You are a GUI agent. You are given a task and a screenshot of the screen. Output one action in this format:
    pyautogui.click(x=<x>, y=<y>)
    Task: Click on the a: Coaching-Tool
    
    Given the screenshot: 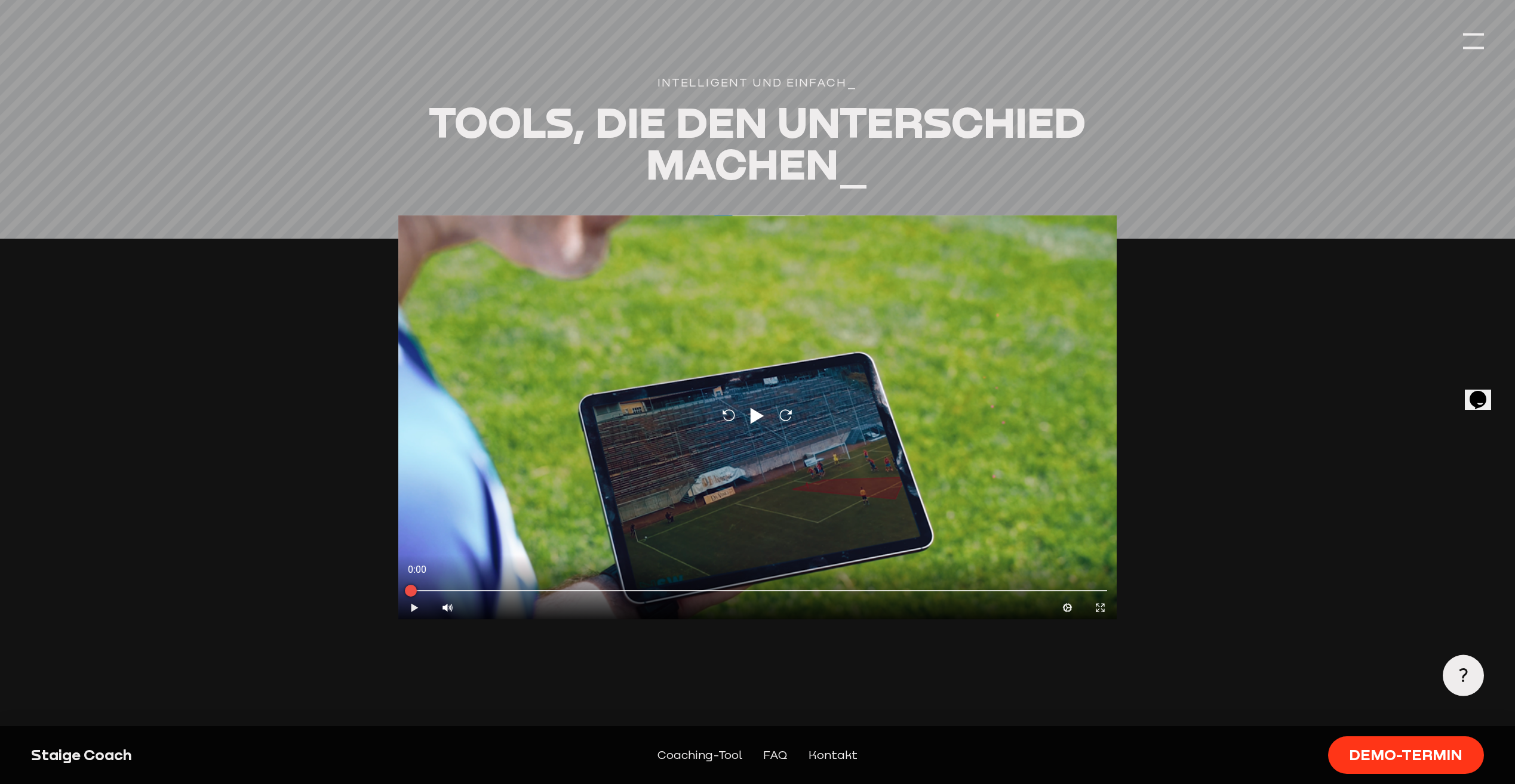 What is the action you would take?
    pyautogui.click(x=700, y=756)
    